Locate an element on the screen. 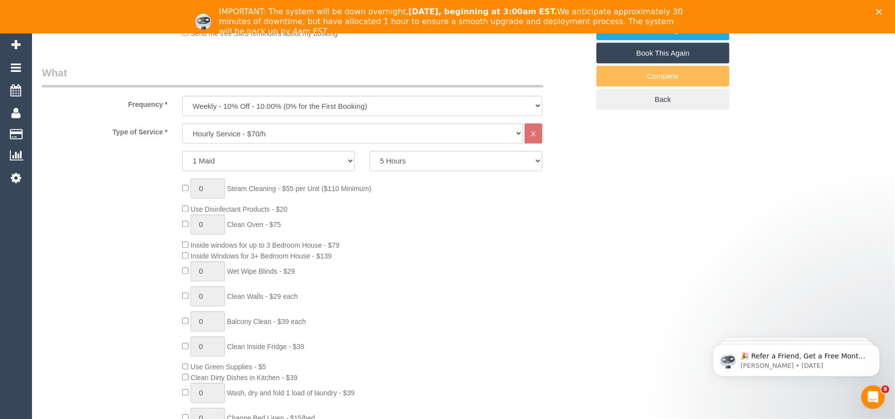 The image size is (895, 419). label: Frequency * is located at coordinates (104, 102).